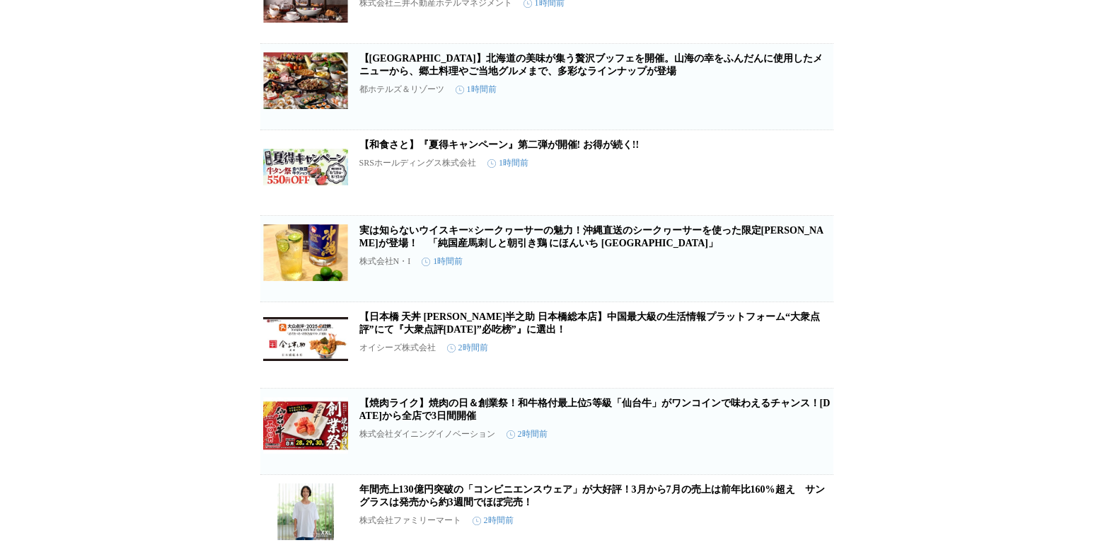  What do you see at coordinates (306, 81) in the screenshot?
I see `img: 【大阪マリオット都ホテル】北海道の美味が集う贅沢ブッフェを開催。山海の幸をふんだんに使用したメニューから、郷土料理やご当地グルメまで、多彩なラインナップが登場` at bounding box center [306, 81].